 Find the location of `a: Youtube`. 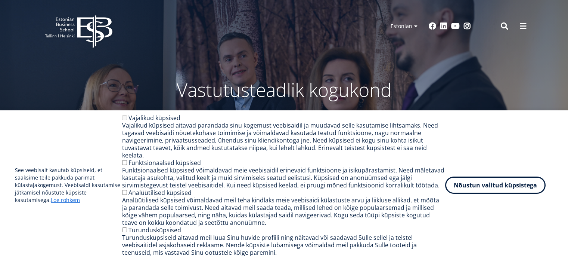

a: Youtube is located at coordinates (455, 26).